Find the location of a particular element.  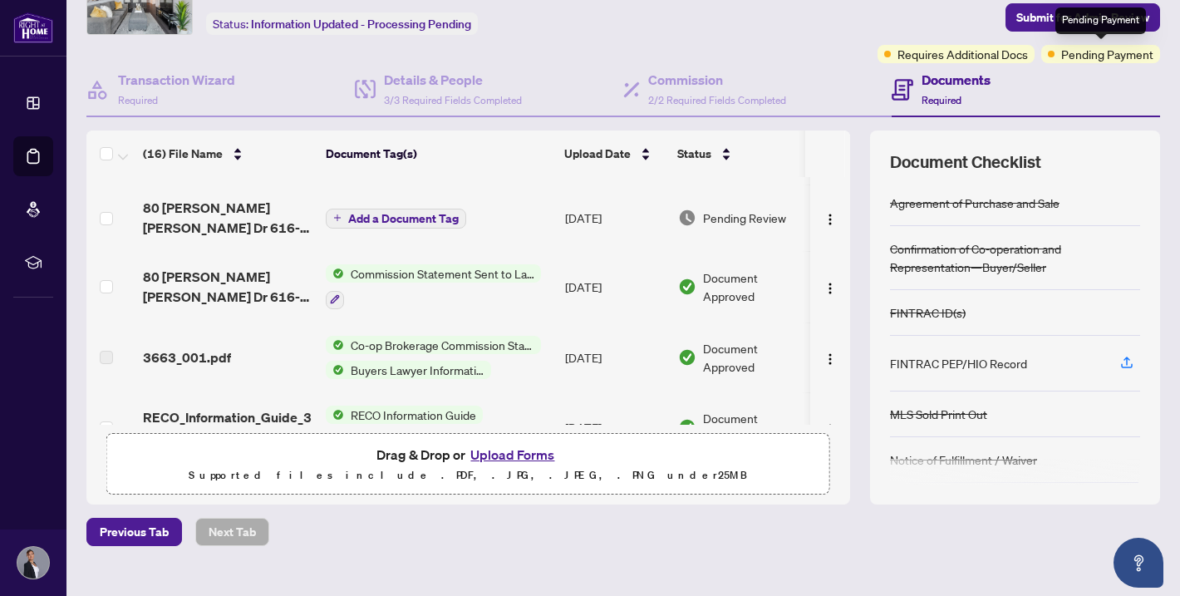

span: Information Updated - Processing Pending is located at coordinates (361, 24).